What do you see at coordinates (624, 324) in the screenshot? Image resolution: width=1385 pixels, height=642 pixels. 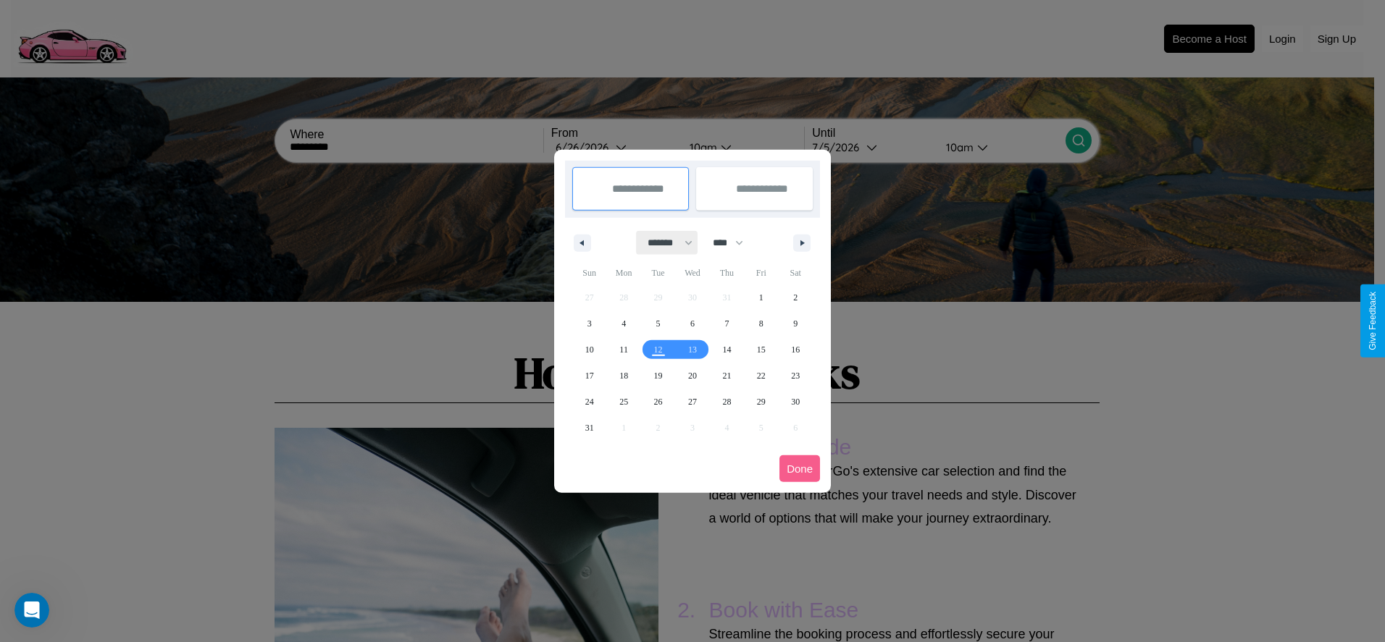 I see `span: 4` at bounding box center [624, 324].